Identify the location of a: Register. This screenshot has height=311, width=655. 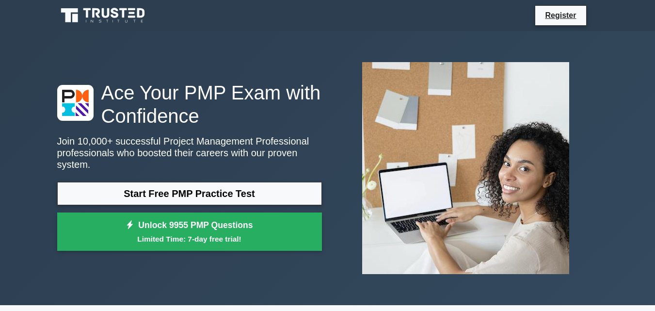
(560, 15).